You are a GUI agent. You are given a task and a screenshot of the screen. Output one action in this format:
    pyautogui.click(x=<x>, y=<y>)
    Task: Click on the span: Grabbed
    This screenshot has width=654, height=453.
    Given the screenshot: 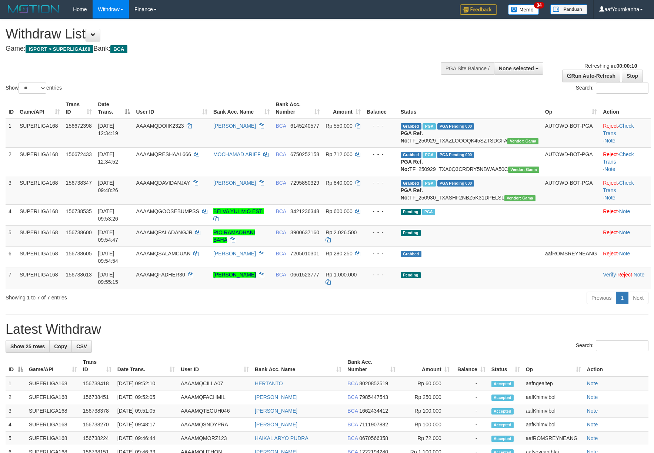 What is the action you would take?
    pyautogui.click(x=411, y=254)
    